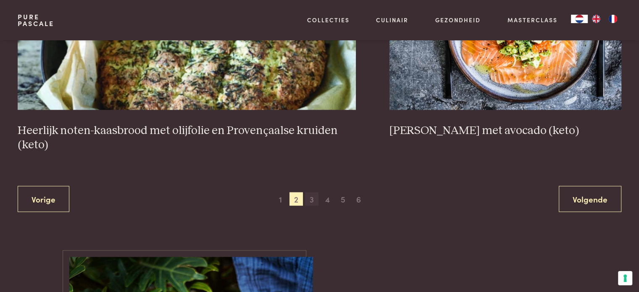  What do you see at coordinates (597, 19) in the screenshot?
I see `aside: Language selected: Nederlands` at bounding box center [597, 19].